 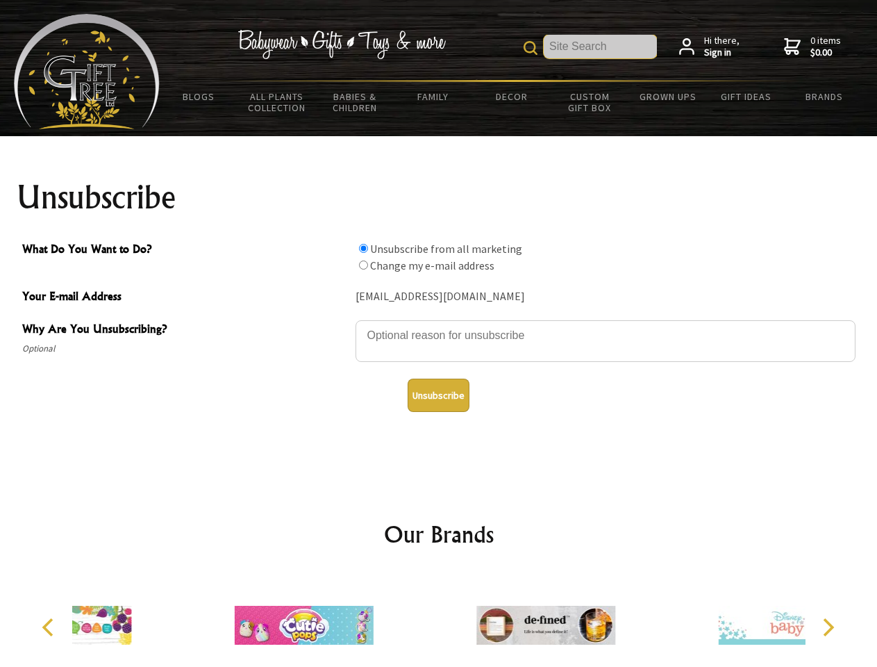 What do you see at coordinates (446, 249) in the screenshot?
I see `label: Unsubscribe from all marketing` at bounding box center [446, 249].